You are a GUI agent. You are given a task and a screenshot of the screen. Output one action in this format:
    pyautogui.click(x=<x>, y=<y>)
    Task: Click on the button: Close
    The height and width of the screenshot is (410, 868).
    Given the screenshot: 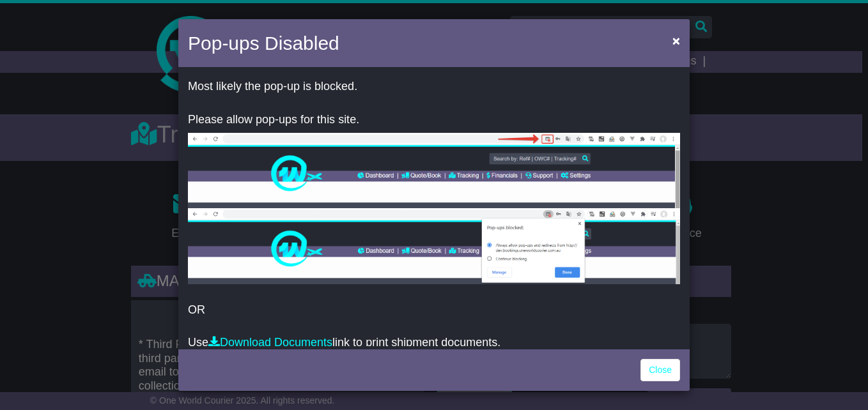 What is the action you would take?
    pyautogui.click(x=676, y=40)
    